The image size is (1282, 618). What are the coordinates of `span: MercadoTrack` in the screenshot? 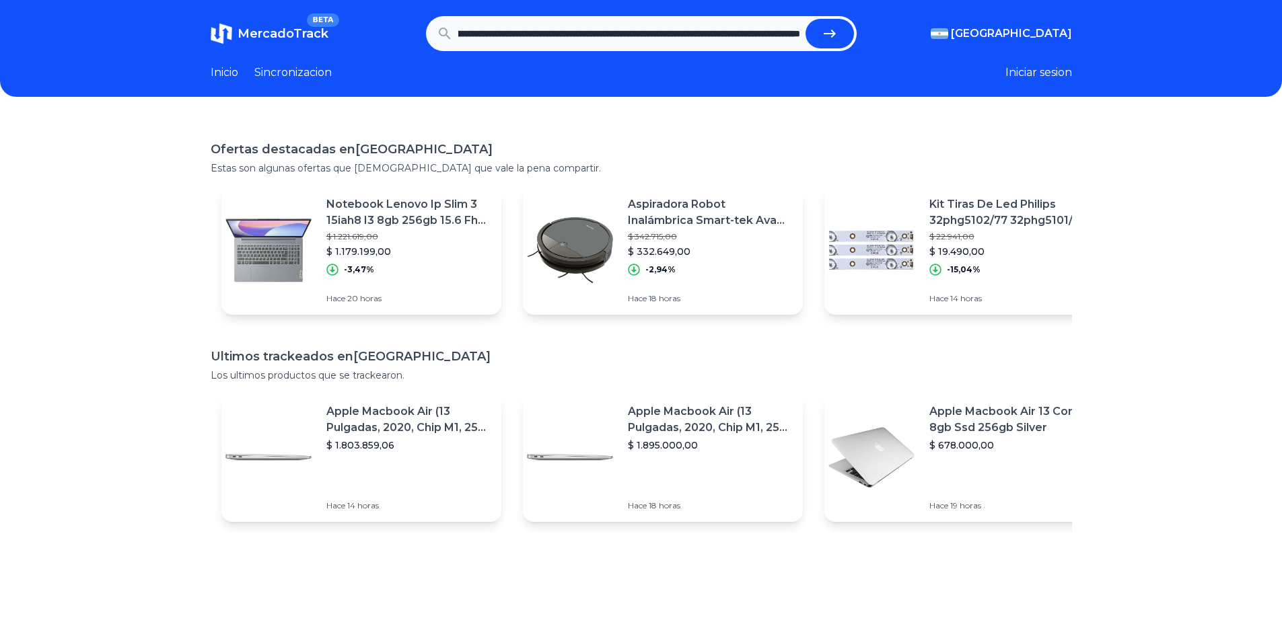 It's located at (283, 34).